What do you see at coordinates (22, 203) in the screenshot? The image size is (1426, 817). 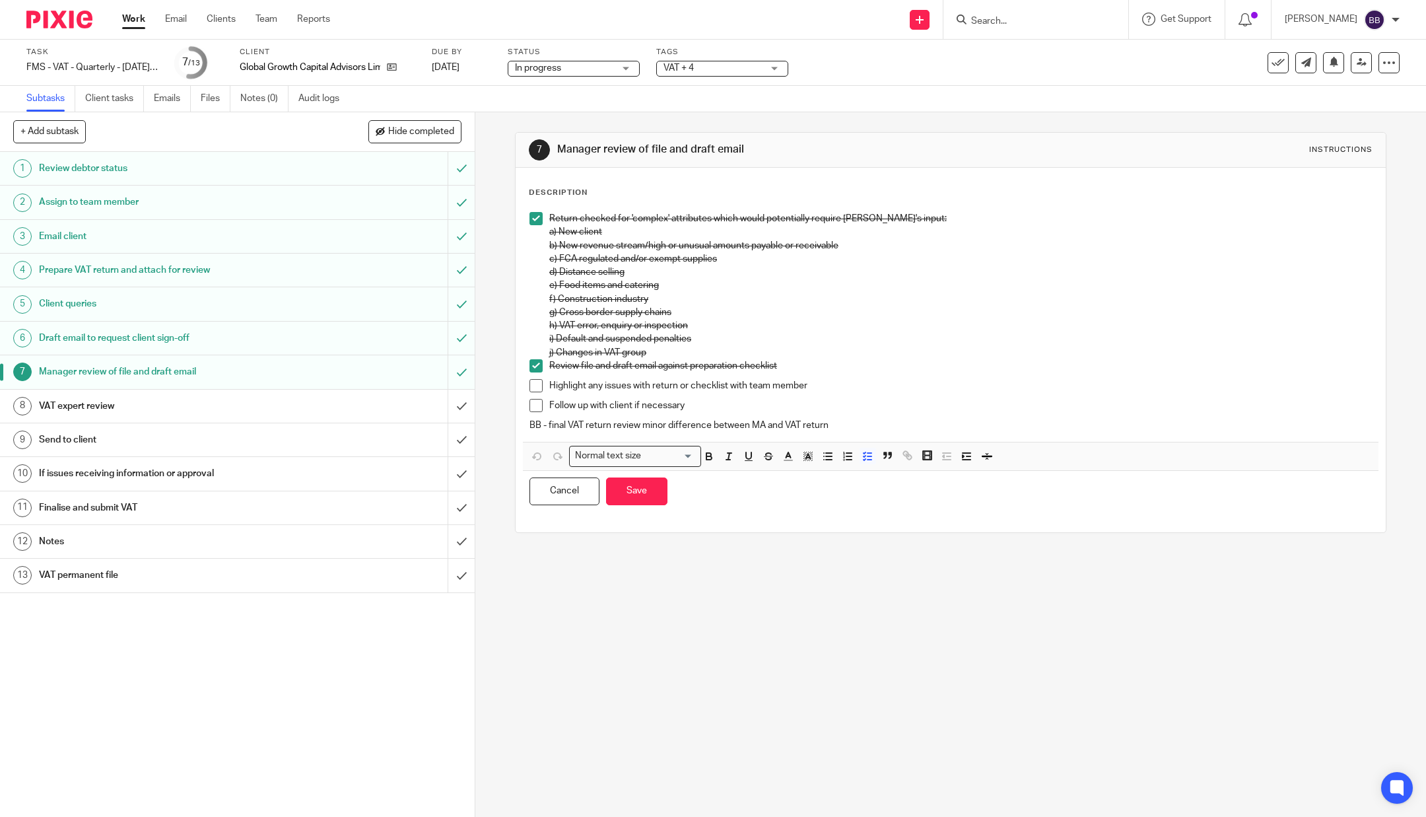 I see `div: 2` at bounding box center [22, 203].